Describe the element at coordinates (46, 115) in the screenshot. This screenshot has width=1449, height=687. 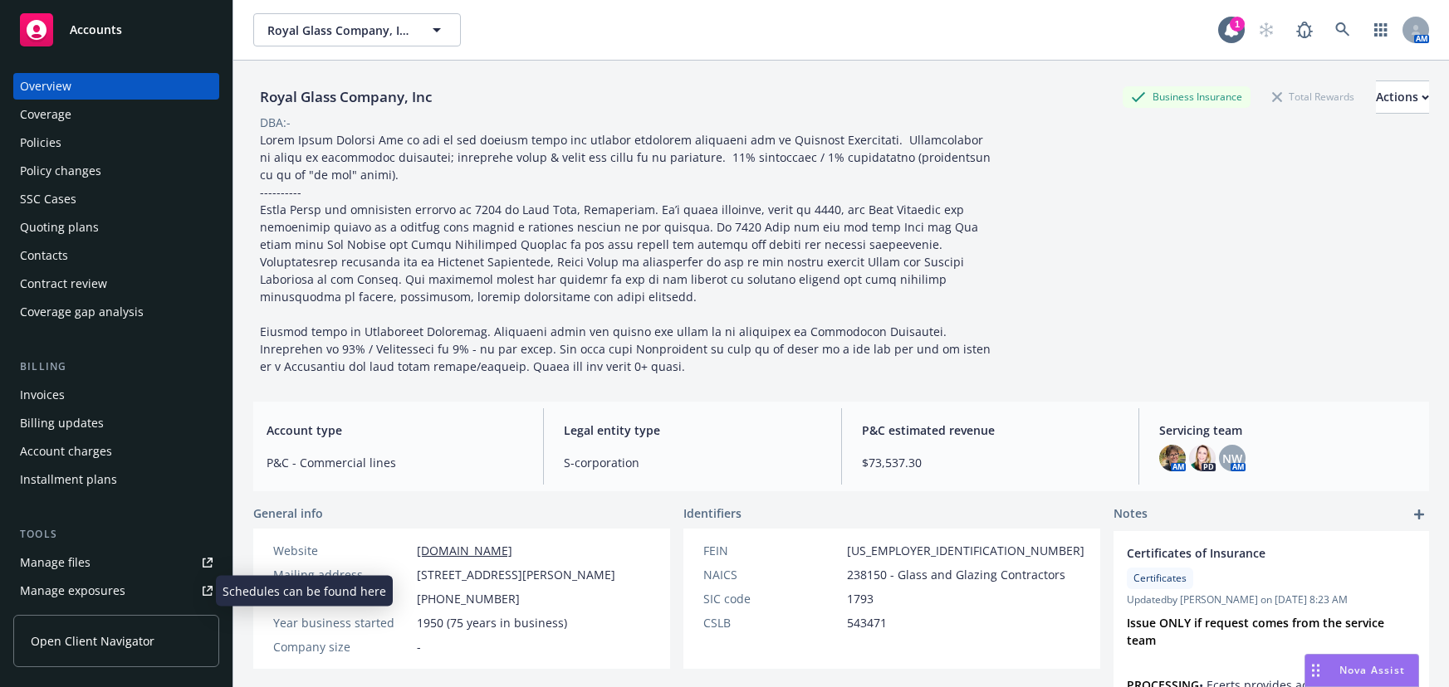
I see `div: Coverage` at that location.